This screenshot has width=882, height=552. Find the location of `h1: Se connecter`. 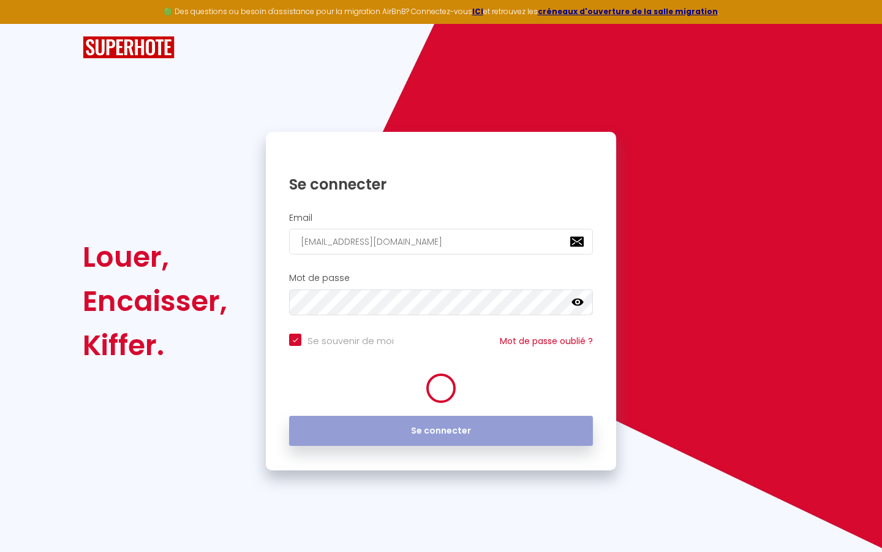

h1: Se connecter is located at coordinates (441, 184).